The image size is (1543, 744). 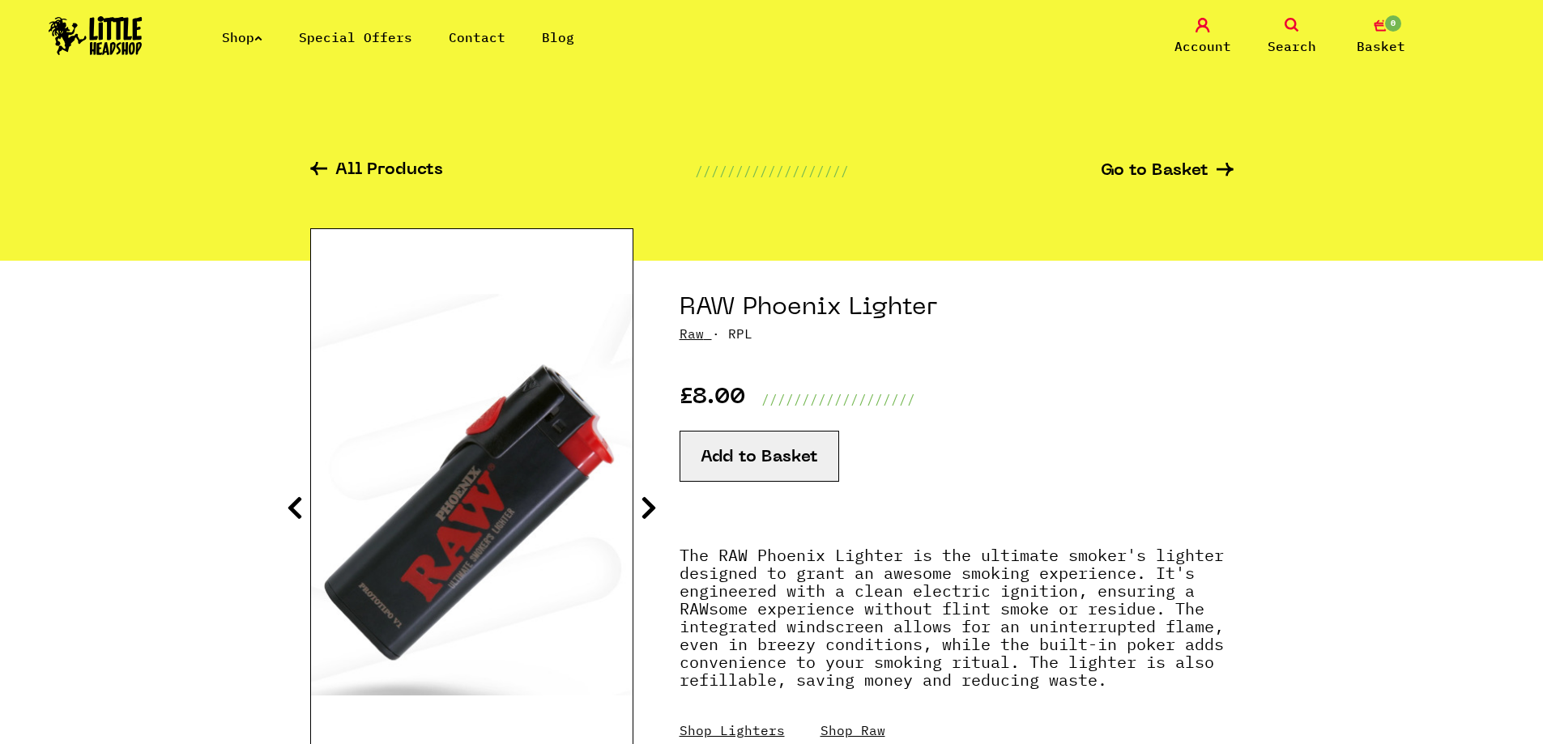 What do you see at coordinates (692, 334) in the screenshot?
I see `a: Raw` at bounding box center [692, 334].